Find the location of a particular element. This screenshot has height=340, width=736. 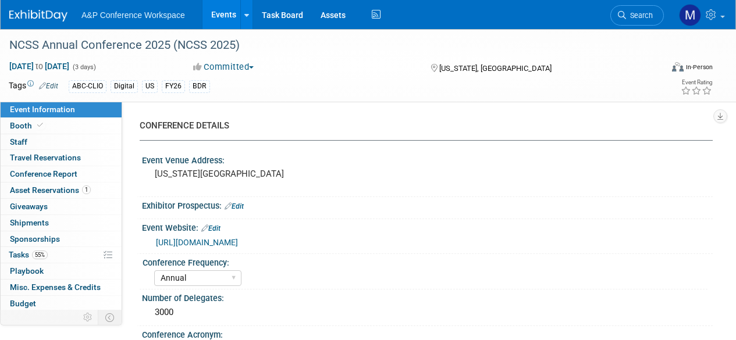

div: Exhibitor Prospectus: is located at coordinates (427, 205).